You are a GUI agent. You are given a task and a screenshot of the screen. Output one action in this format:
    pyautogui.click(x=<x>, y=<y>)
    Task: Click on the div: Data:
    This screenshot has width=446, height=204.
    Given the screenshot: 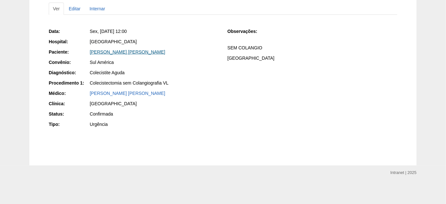 What is the action you would take?
    pyautogui.click(x=69, y=31)
    